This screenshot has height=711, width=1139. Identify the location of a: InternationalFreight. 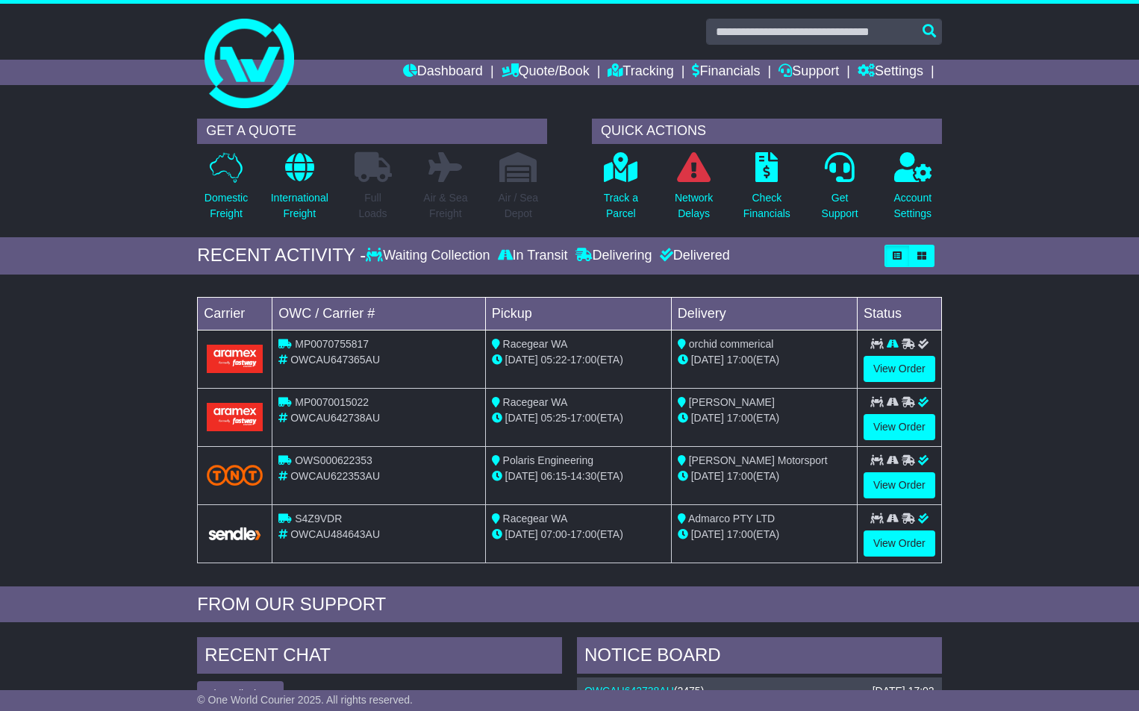
(299, 190).